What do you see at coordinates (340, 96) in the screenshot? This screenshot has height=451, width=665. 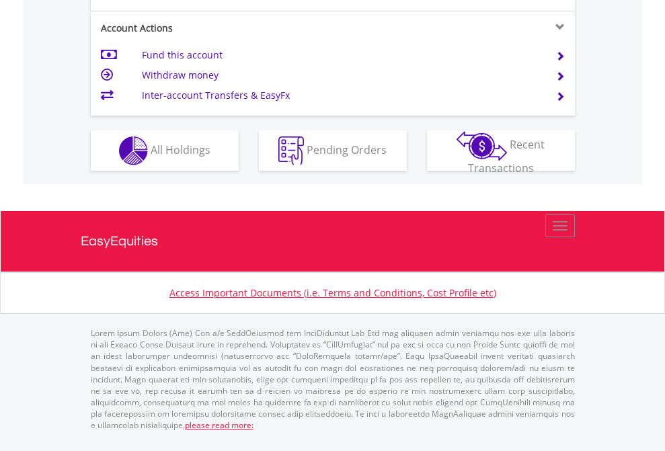 I see `td: Inter-account Transfers & EasyFx` at bounding box center [340, 96].